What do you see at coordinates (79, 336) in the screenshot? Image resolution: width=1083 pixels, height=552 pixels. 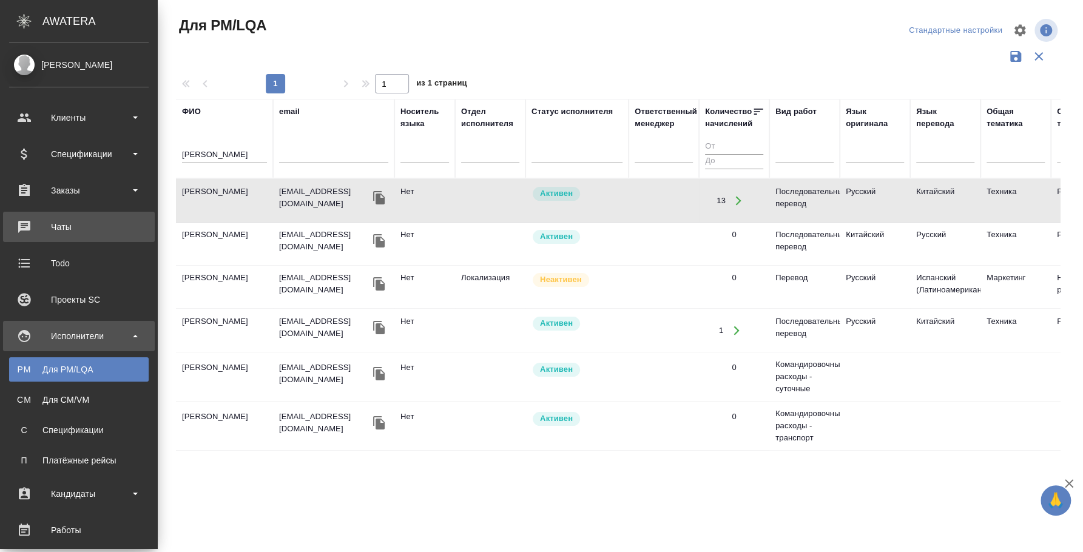 I see `div: Исполнители` at bounding box center [79, 336].